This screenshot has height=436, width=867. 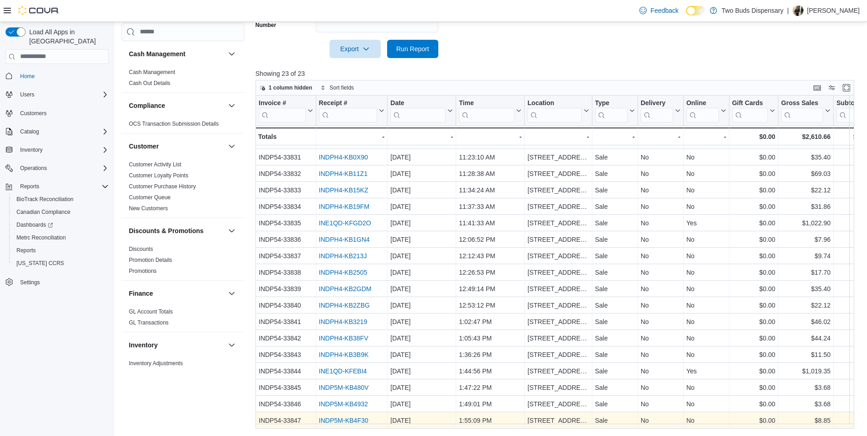 What do you see at coordinates (57, 113) in the screenshot?
I see `button: Customers` at bounding box center [57, 113].